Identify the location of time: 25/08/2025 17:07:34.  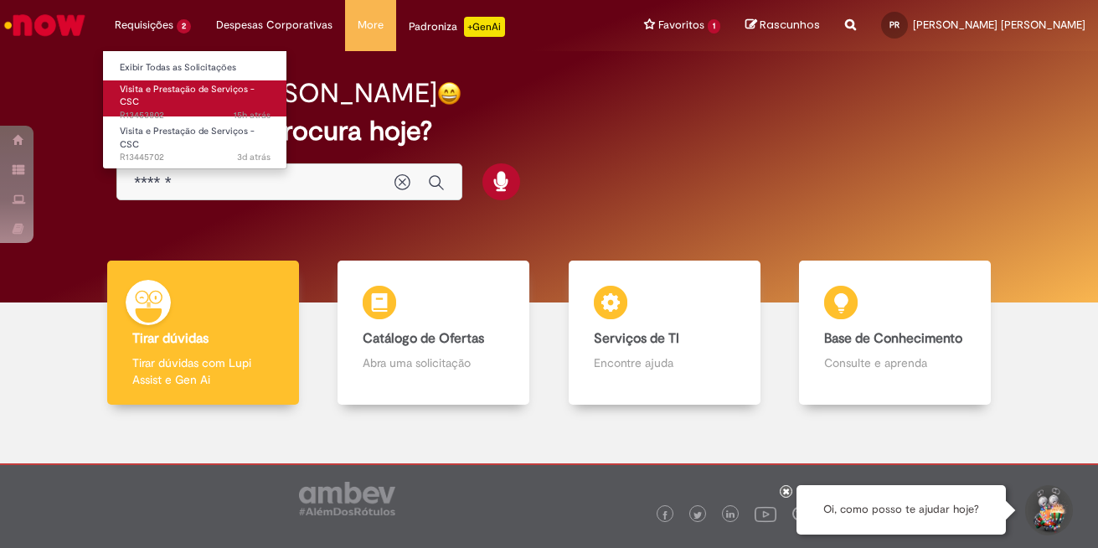
(254, 157).